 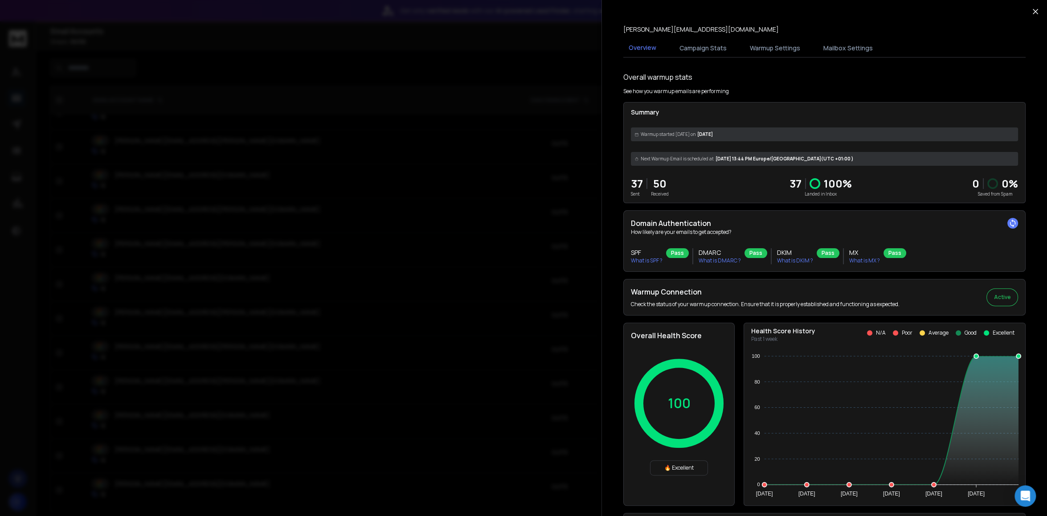 What do you see at coordinates (757, 381) in the screenshot?
I see `tspan: 80` at bounding box center [757, 381].